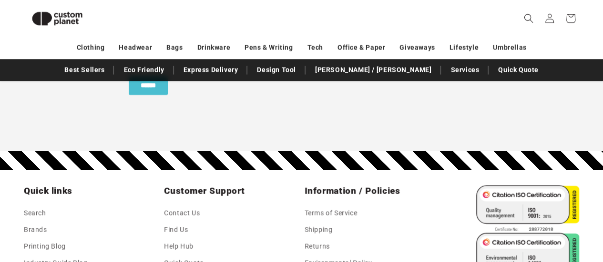 This screenshot has height=262, width=603. What do you see at coordinates (57, 19) in the screenshot?
I see `img: Custom Planet` at bounding box center [57, 19].